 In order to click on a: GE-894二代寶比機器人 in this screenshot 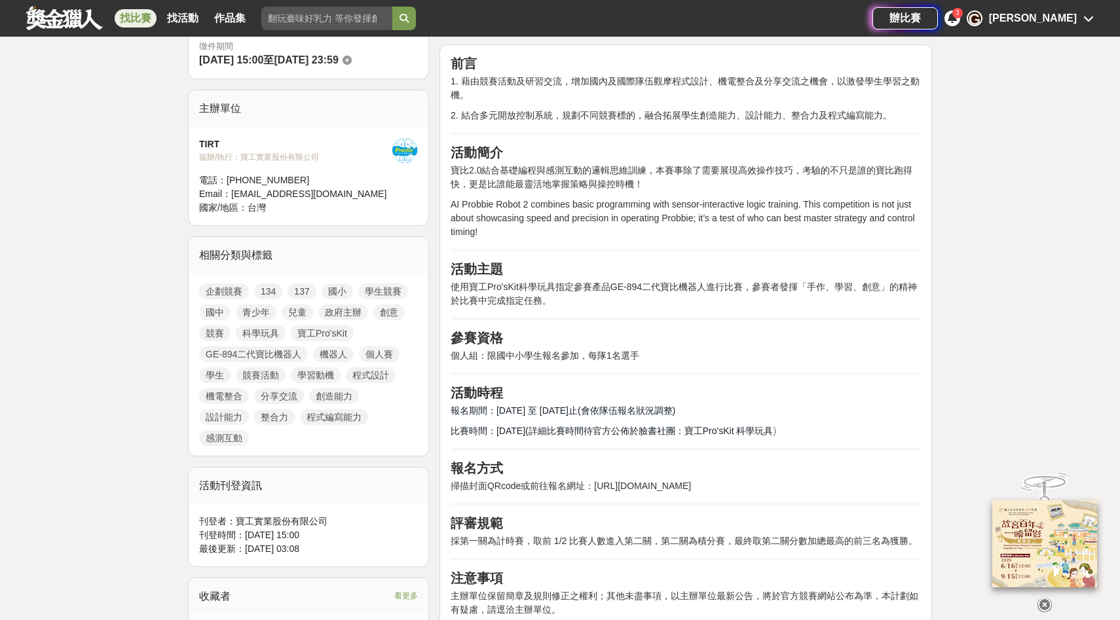, I will do `click(254, 354)`.